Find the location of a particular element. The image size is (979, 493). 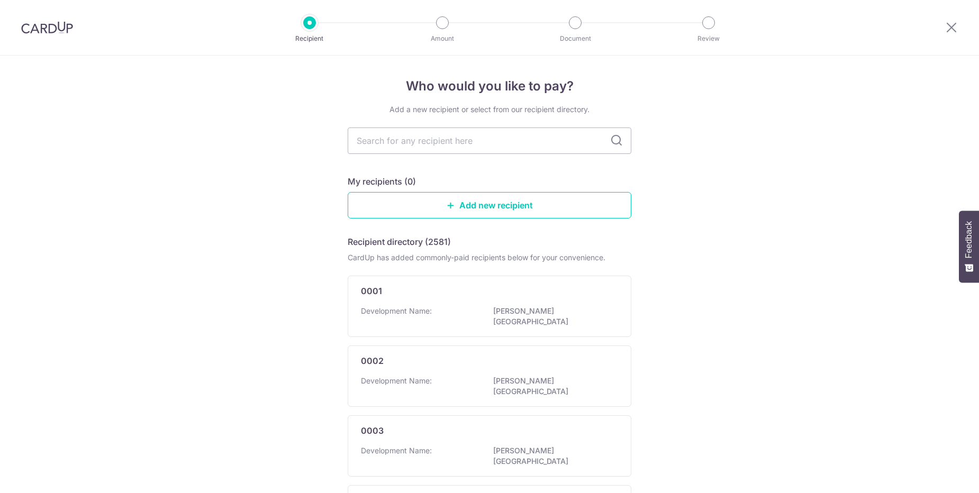

h4: Who would you like to pay? is located at coordinates (489, 86).